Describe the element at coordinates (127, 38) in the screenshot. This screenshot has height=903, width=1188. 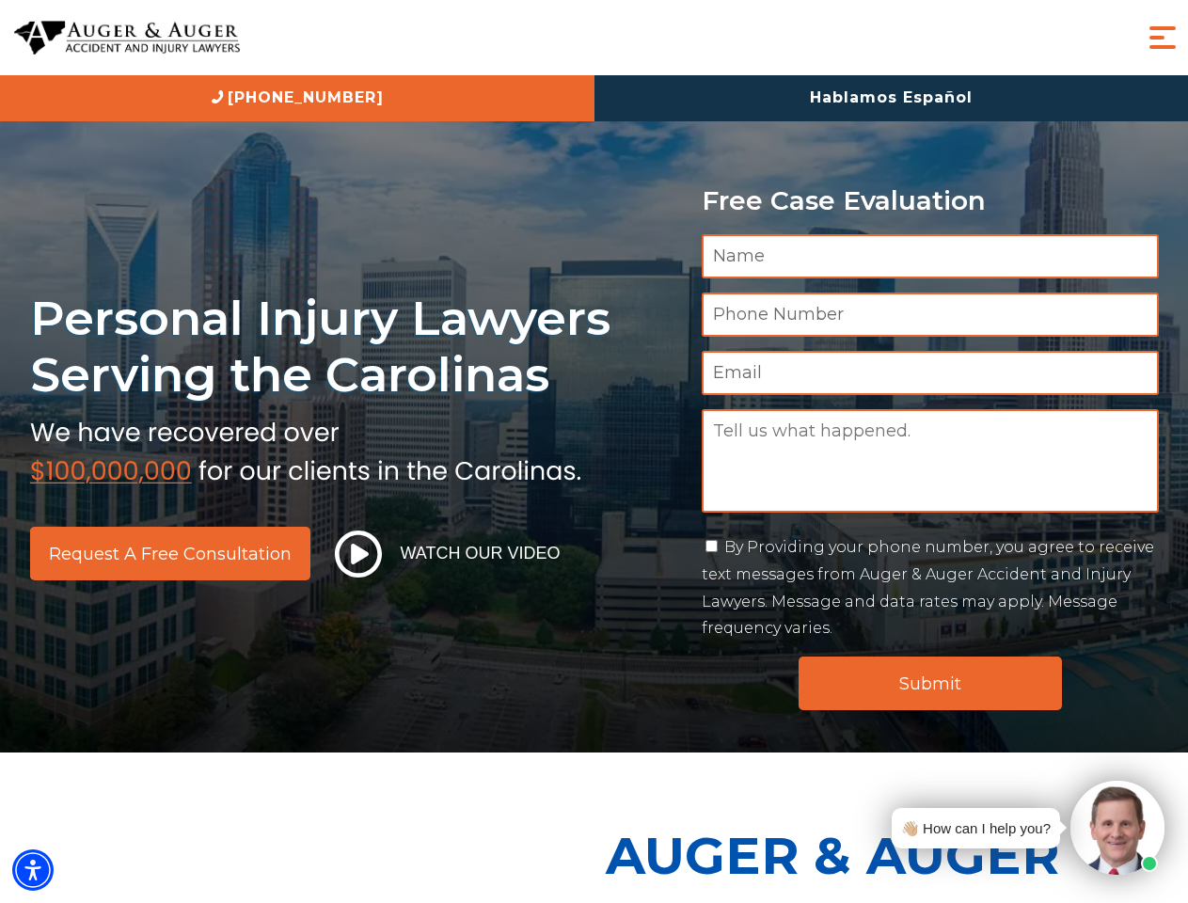
I see `a: Auger & Auger Accident and Injury Lawyers Logo` at that location.